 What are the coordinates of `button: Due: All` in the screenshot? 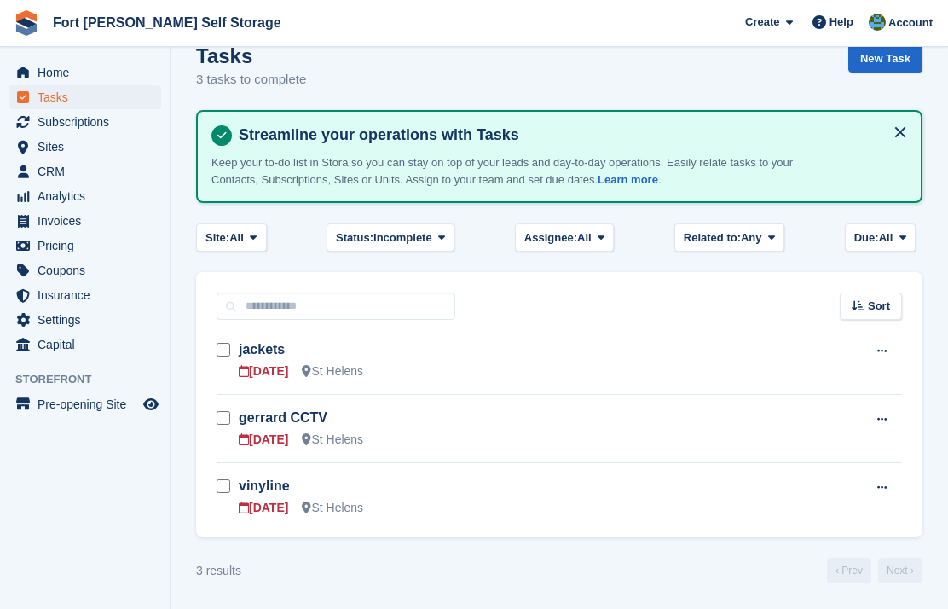 It's located at (880, 237).